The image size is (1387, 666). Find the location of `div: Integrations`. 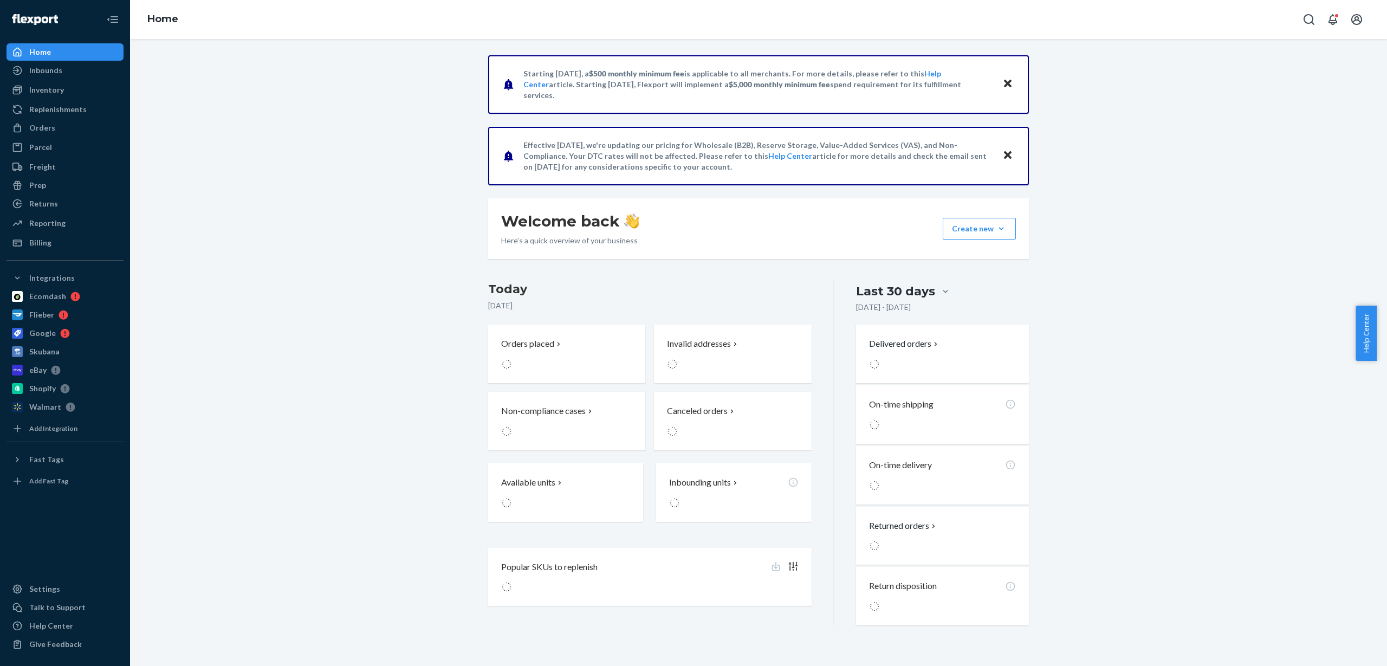

div: Integrations is located at coordinates (52, 278).